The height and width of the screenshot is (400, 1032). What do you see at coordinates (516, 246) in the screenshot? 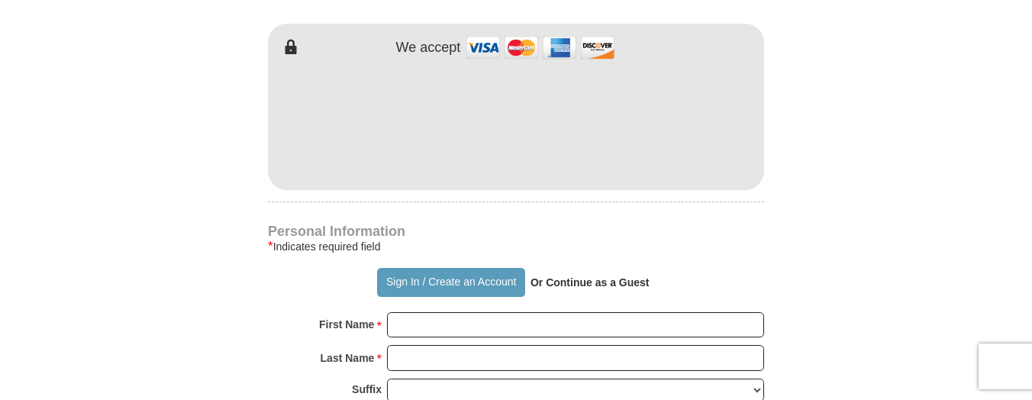
I see `div: Indicates required field` at bounding box center [516, 246].